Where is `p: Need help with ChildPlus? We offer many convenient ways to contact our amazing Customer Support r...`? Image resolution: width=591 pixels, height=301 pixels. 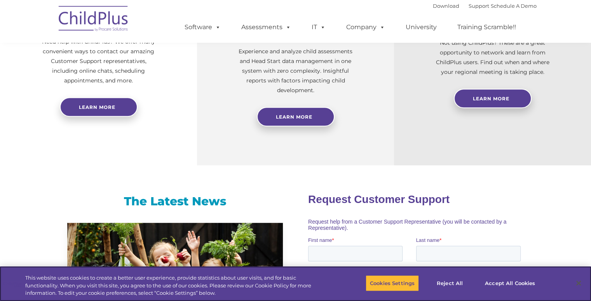
p: Need help with ChildPlus? We offer many convenient ways to contact our amazing Customer Support r... is located at coordinates (98, 61).